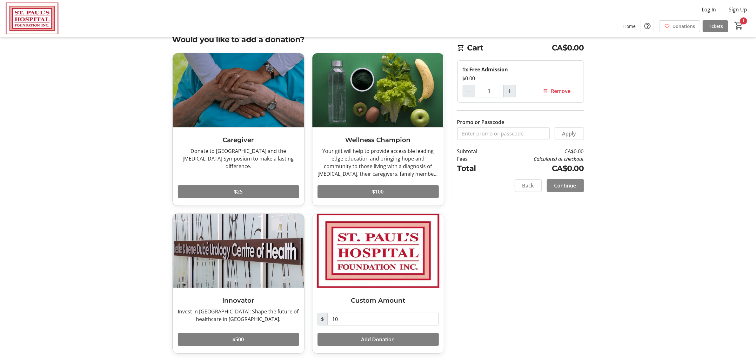 This screenshot has height=361, width=756. What do you see at coordinates (528, 186) in the screenshot?
I see `span: Back` at bounding box center [528, 186].